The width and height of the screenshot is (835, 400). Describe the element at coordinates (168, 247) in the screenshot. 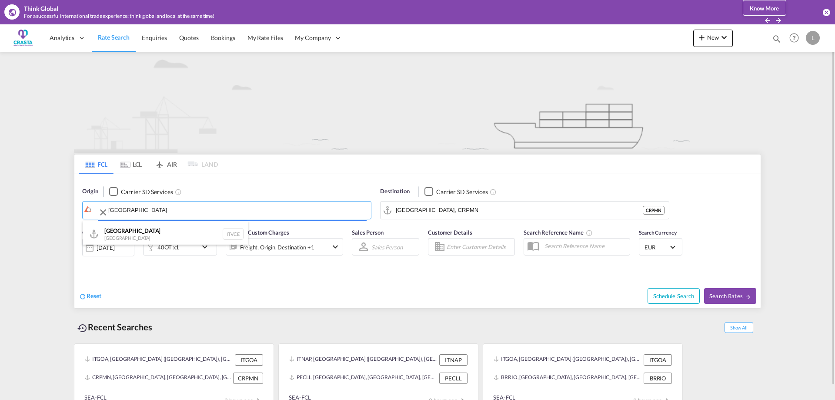

I see `div: 40OT x1` at that location.